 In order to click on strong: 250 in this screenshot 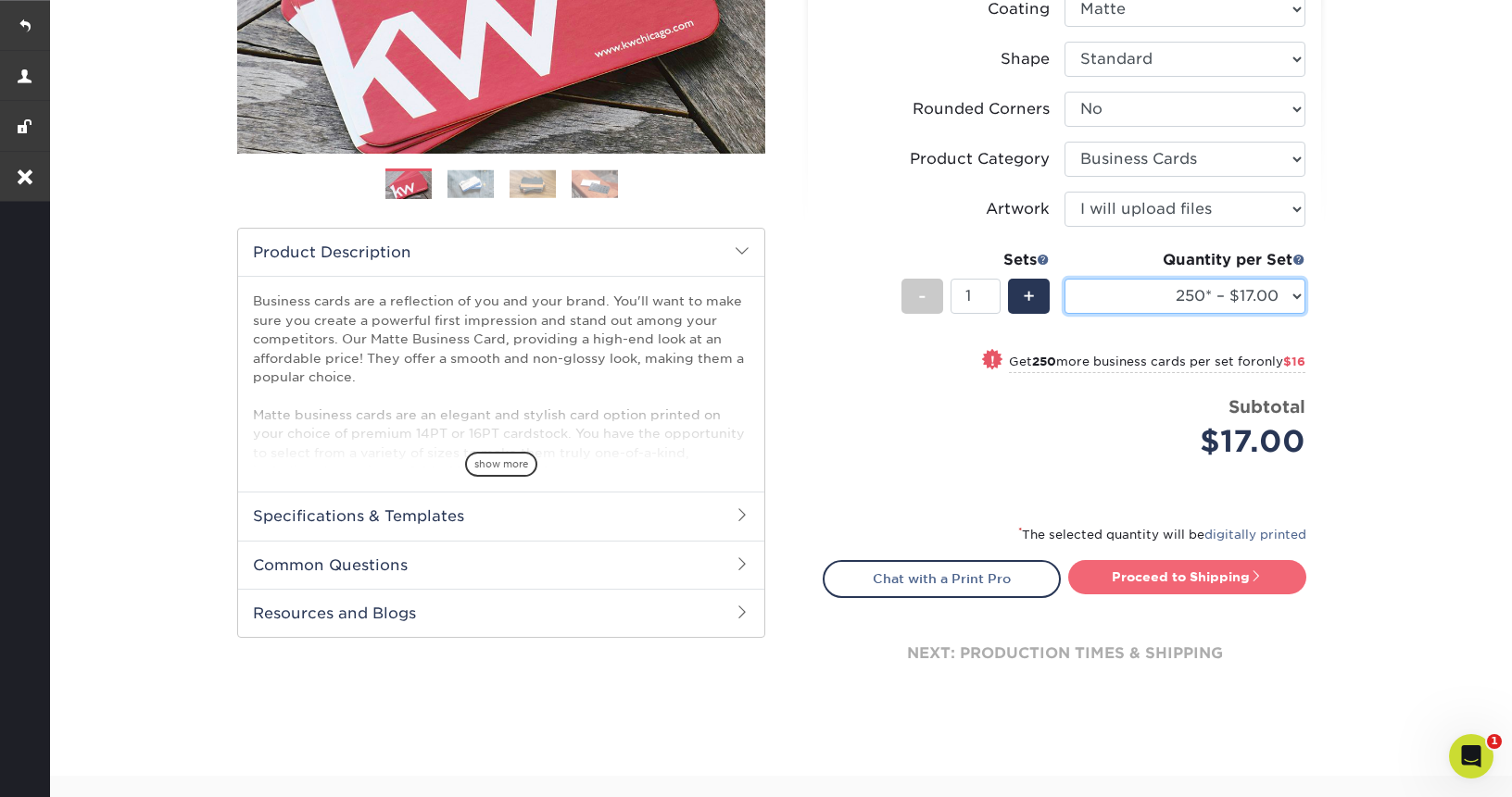, I will do `click(1044, 362)`.